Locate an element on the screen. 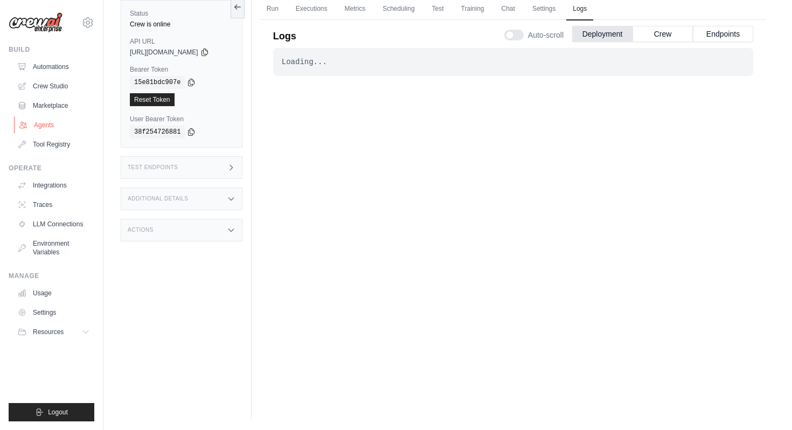  h3: Actions is located at coordinates (141, 230).